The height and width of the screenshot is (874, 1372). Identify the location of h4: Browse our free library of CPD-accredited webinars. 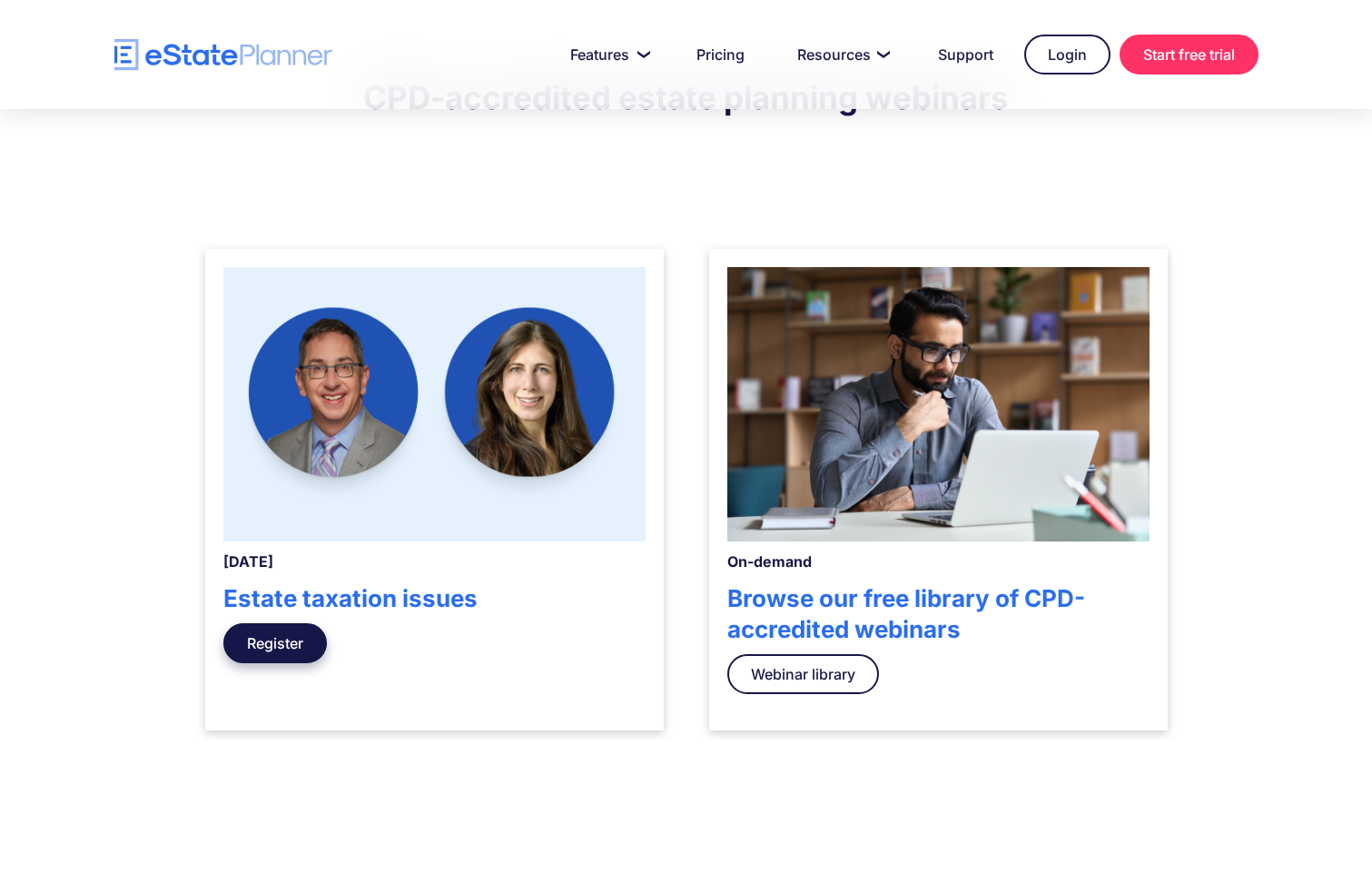
(938, 614).